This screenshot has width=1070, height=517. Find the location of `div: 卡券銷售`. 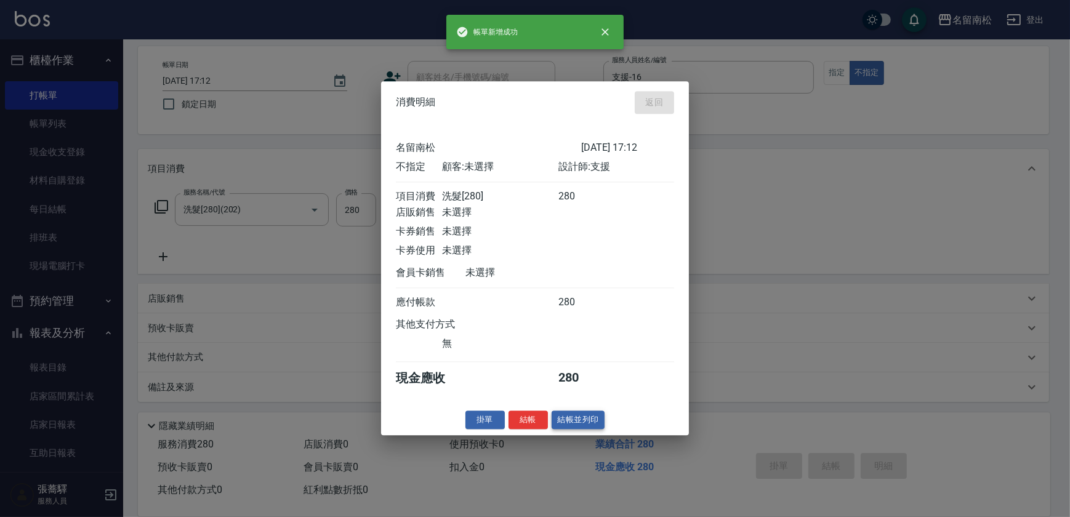

div: 卡券銷售 is located at coordinates (419, 231).